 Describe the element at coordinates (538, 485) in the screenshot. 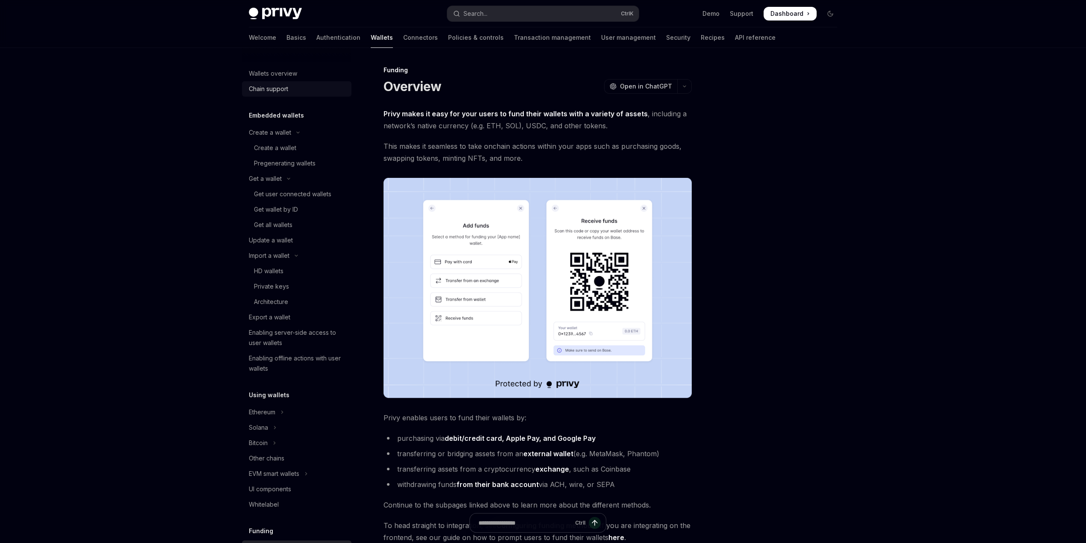

I see `li: withdrawing funds via ACH, wire, or SEPA` at that location.